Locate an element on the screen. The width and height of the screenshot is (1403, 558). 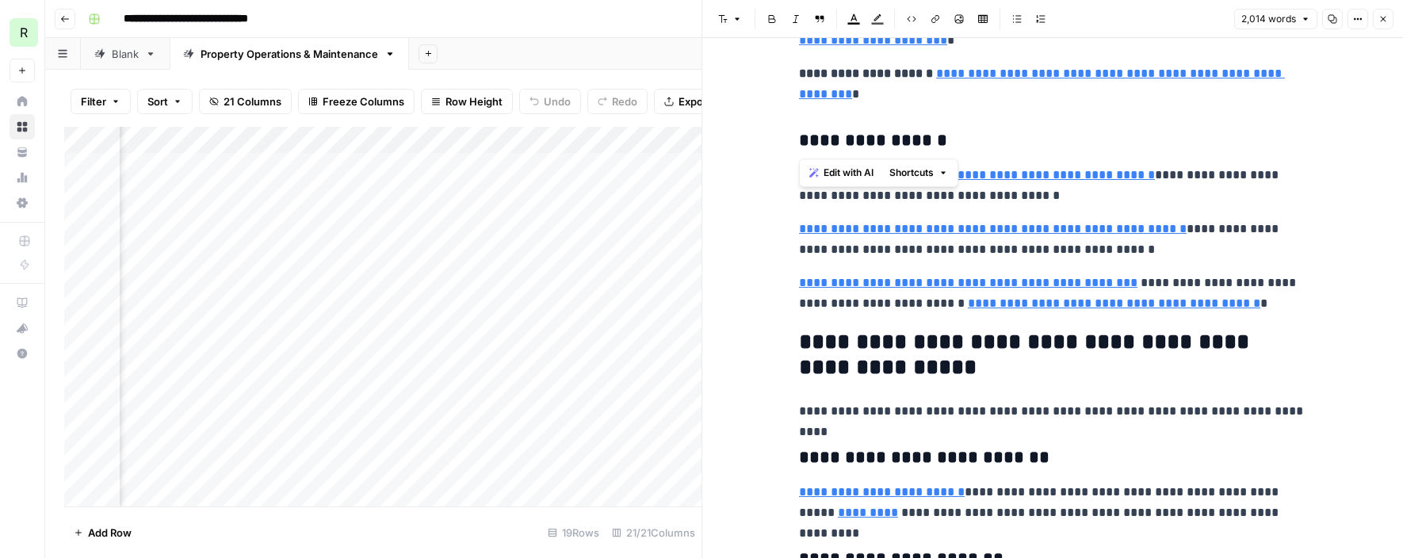
span: Row Height is located at coordinates (474, 101).